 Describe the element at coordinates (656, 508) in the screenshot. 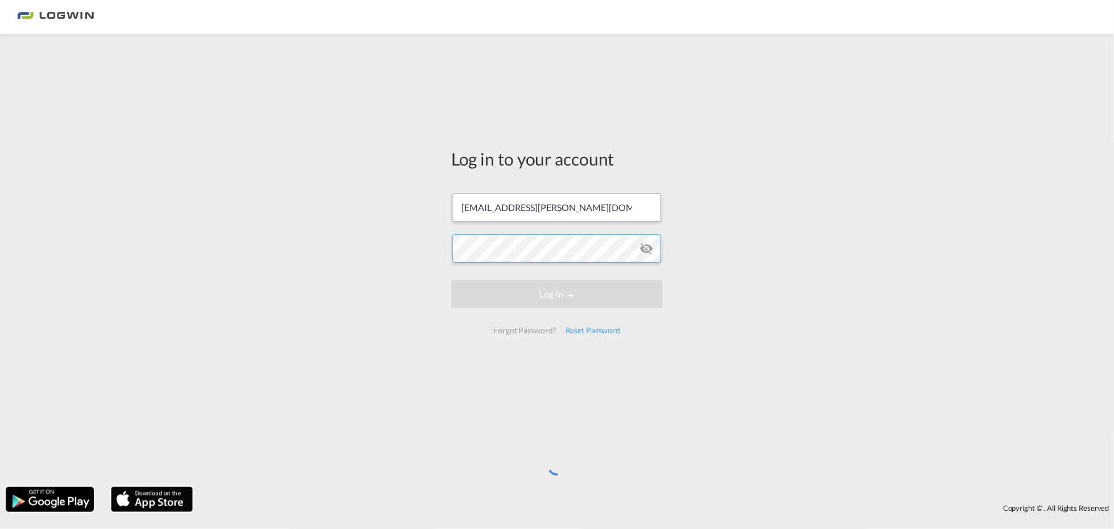

I see `div: Copyright © . All Rights Reserved` at that location.